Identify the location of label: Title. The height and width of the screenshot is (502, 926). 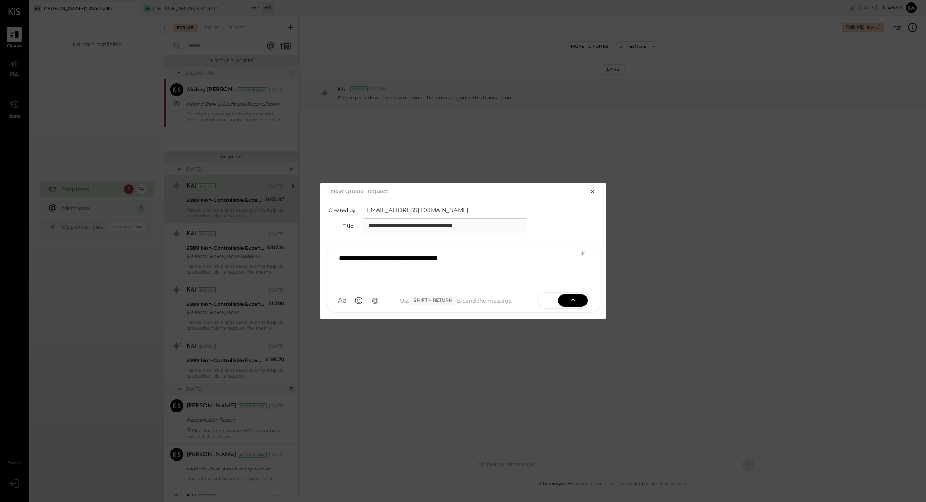
(341, 225).